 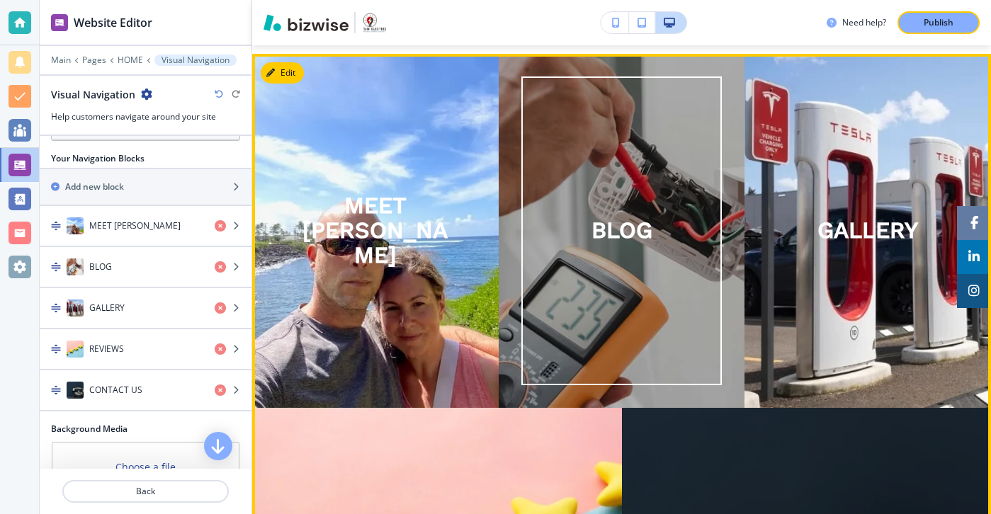 What do you see at coordinates (94, 187) in the screenshot?
I see `h2: Add new block` at bounding box center [94, 187].